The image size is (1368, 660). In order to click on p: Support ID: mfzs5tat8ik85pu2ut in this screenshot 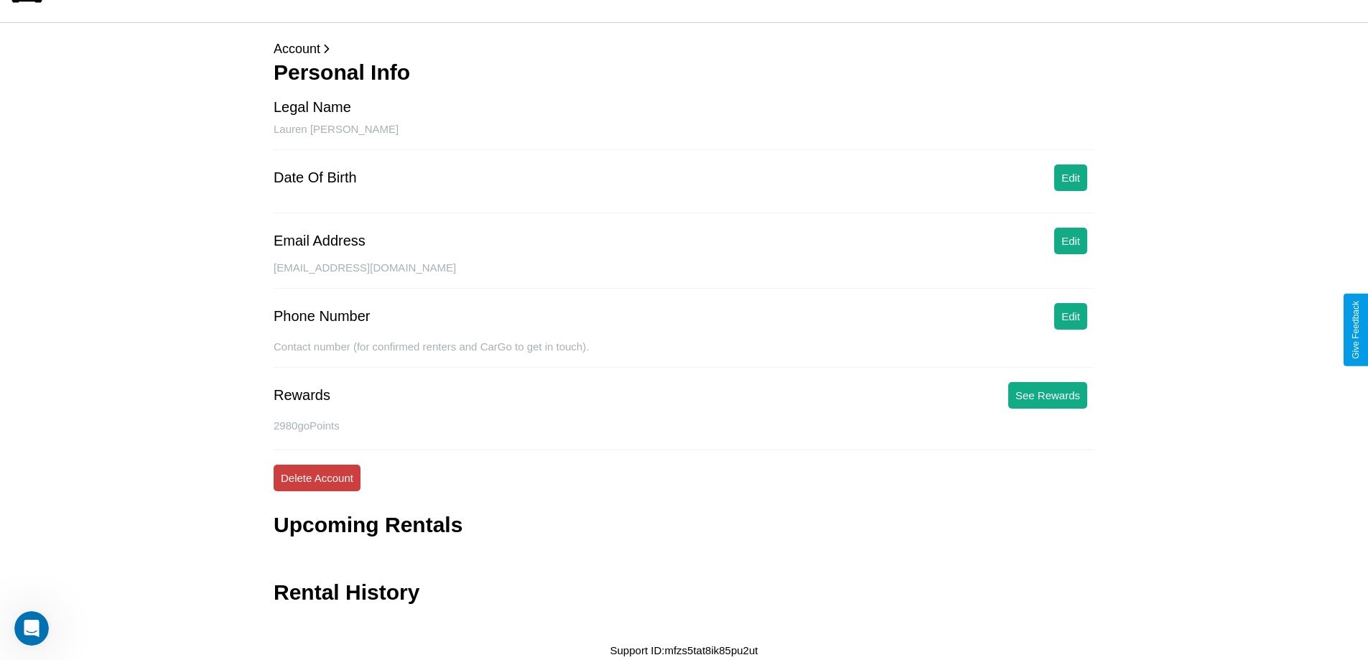, I will do `click(685, 650)`.